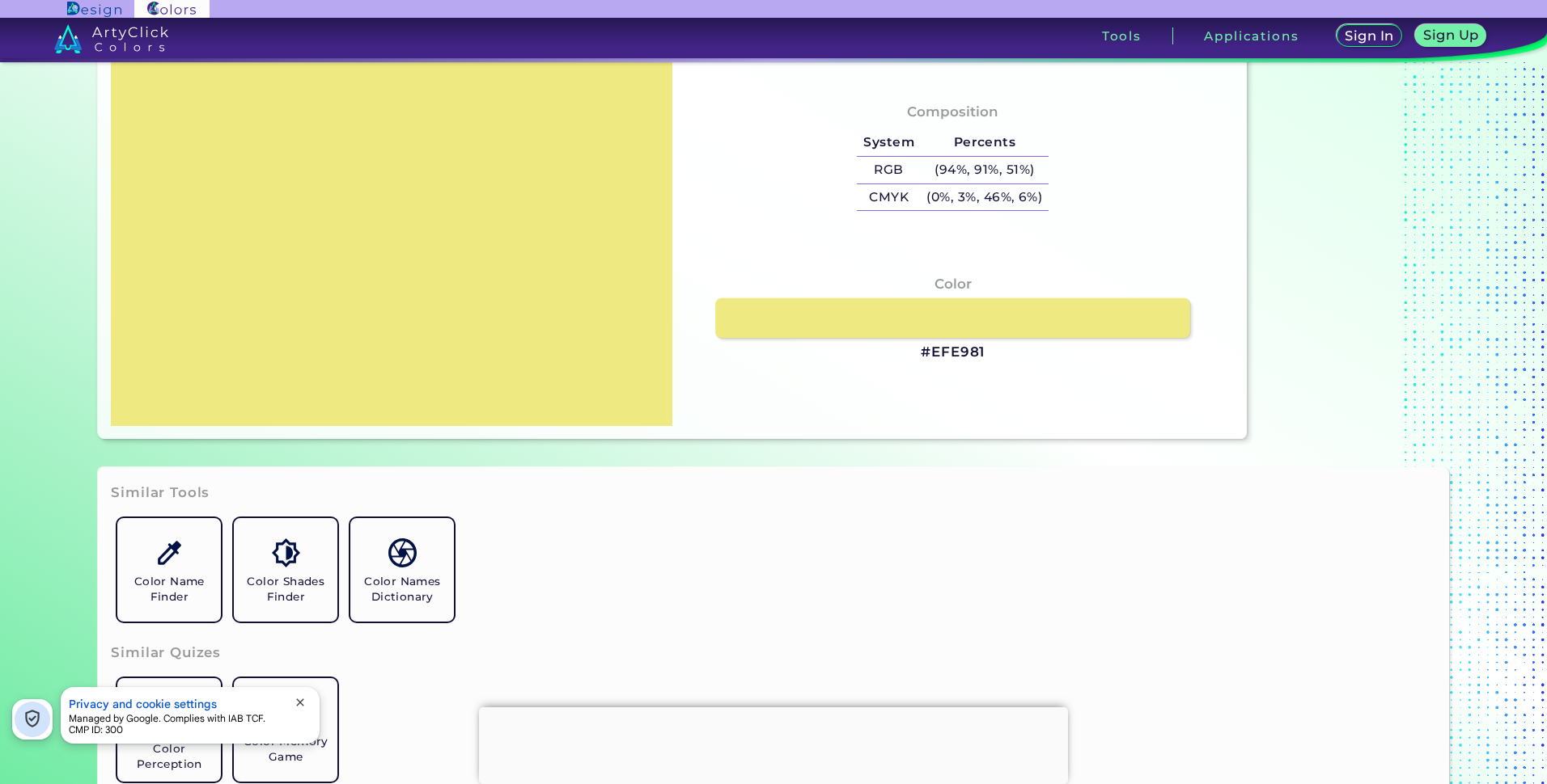 The width and height of the screenshot is (1547, 784). What do you see at coordinates (166, 654) in the screenshot?
I see `h3: Similar Quizes` at bounding box center [166, 654].